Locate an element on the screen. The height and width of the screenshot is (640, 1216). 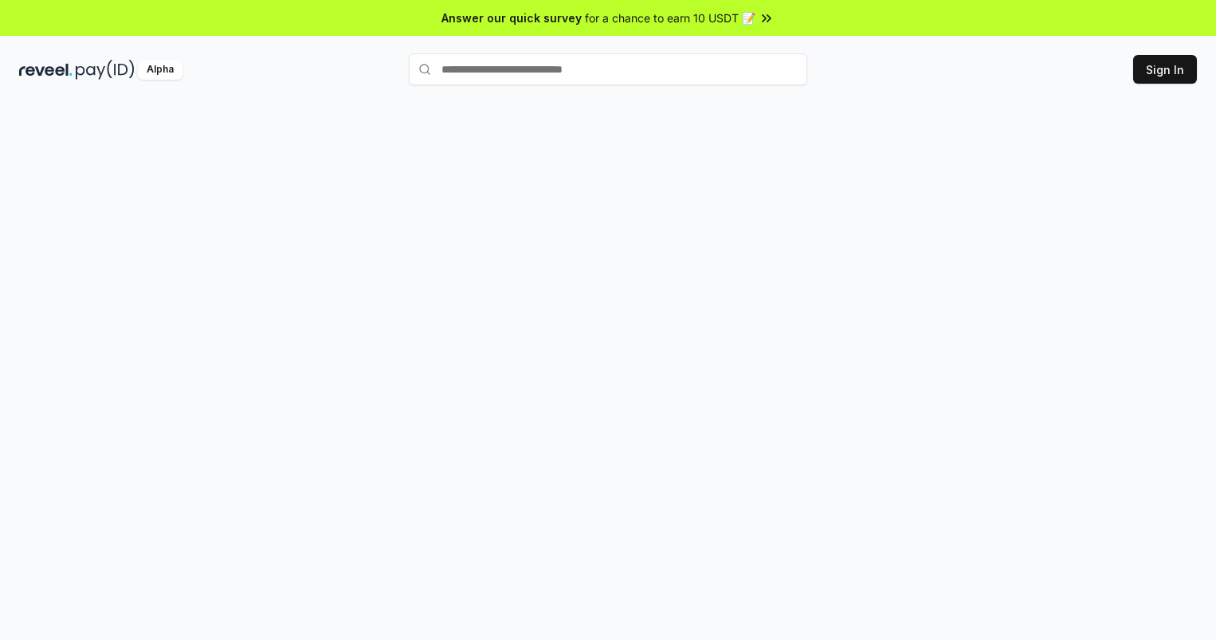
div: Alpha is located at coordinates (160, 69).